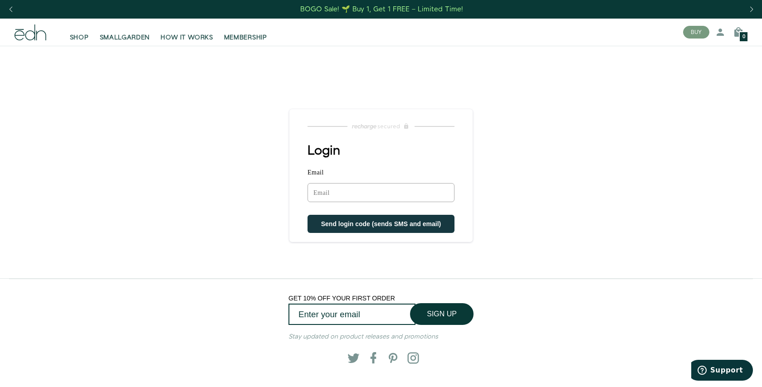 Image resolution: width=762 pixels, height=387 pixels. I want to click on button: BUY, so click(696, 32).